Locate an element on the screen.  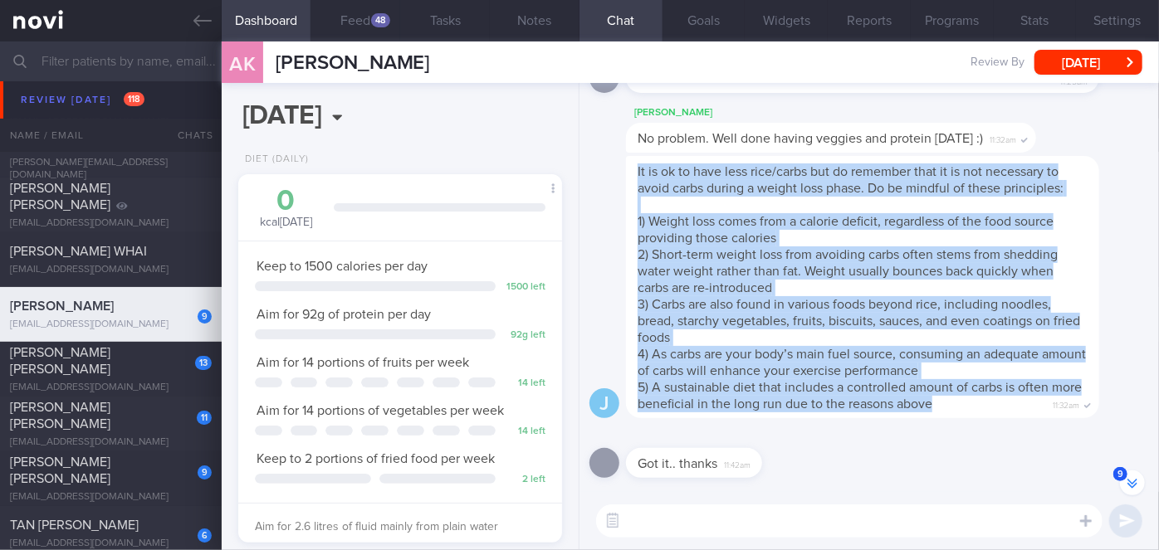
span: Got it.. thanks is located at coordinates (677, 464).